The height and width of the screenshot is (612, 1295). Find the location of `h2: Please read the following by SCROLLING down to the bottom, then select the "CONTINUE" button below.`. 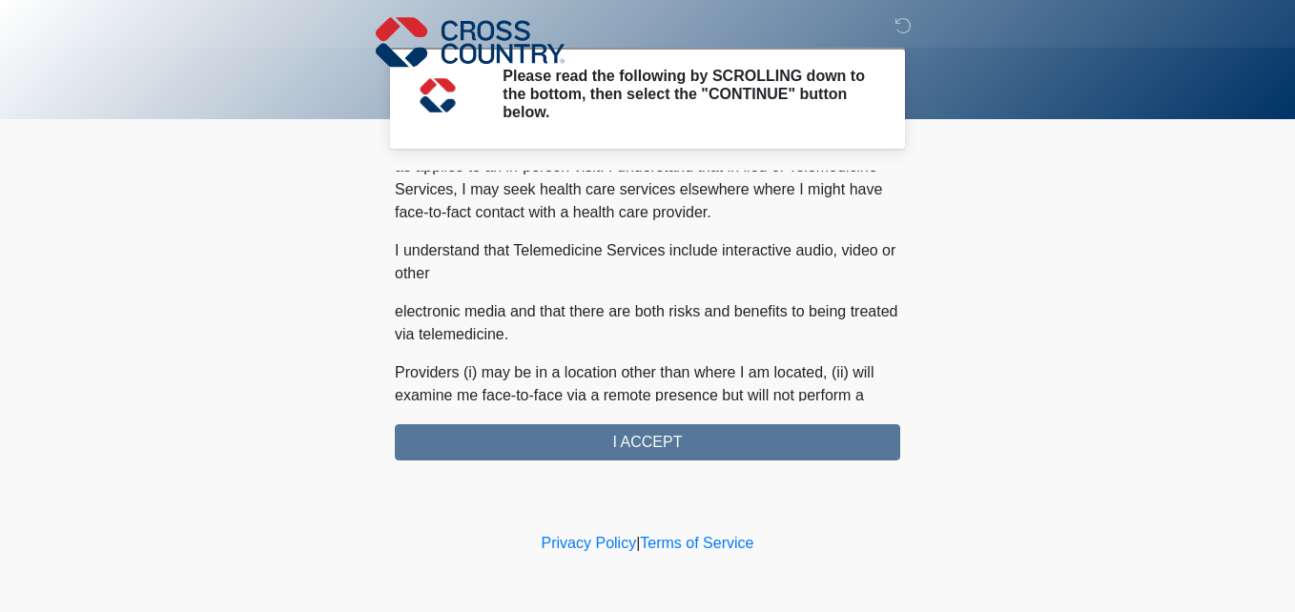

h2: Please read the following by SCROLLING down to the bottom, then select the "CONTINUE" button below. is located at coordinates (686, 94).